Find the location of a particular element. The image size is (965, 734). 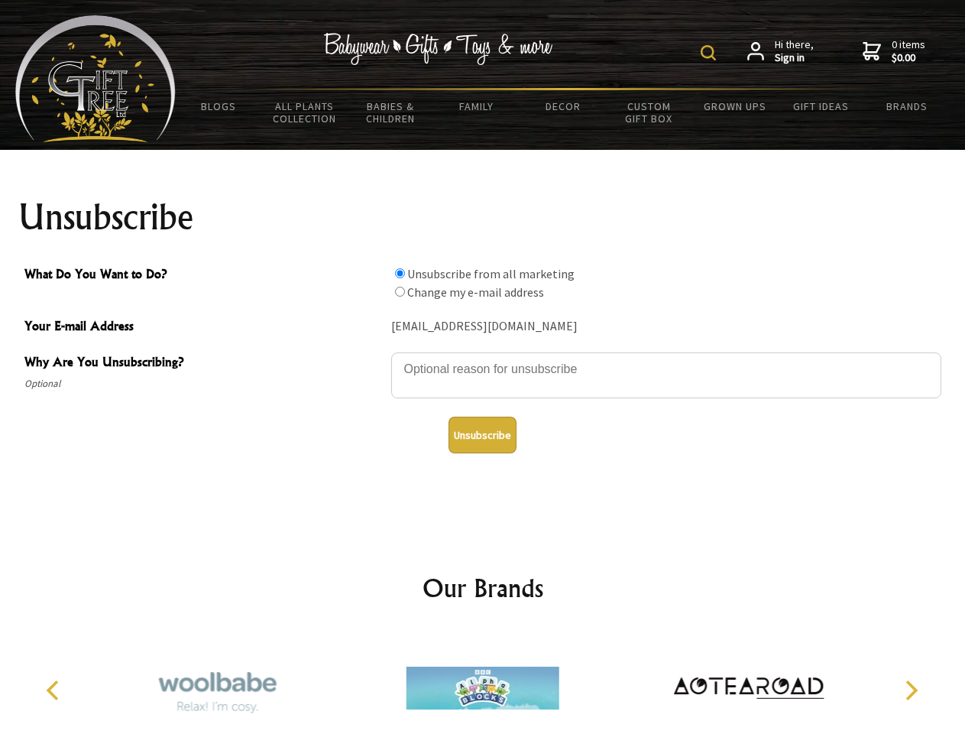

button: Unsubscribe is located at coordinates (482, 435).